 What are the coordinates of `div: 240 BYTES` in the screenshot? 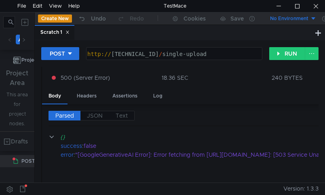 It's located at (287, 78).